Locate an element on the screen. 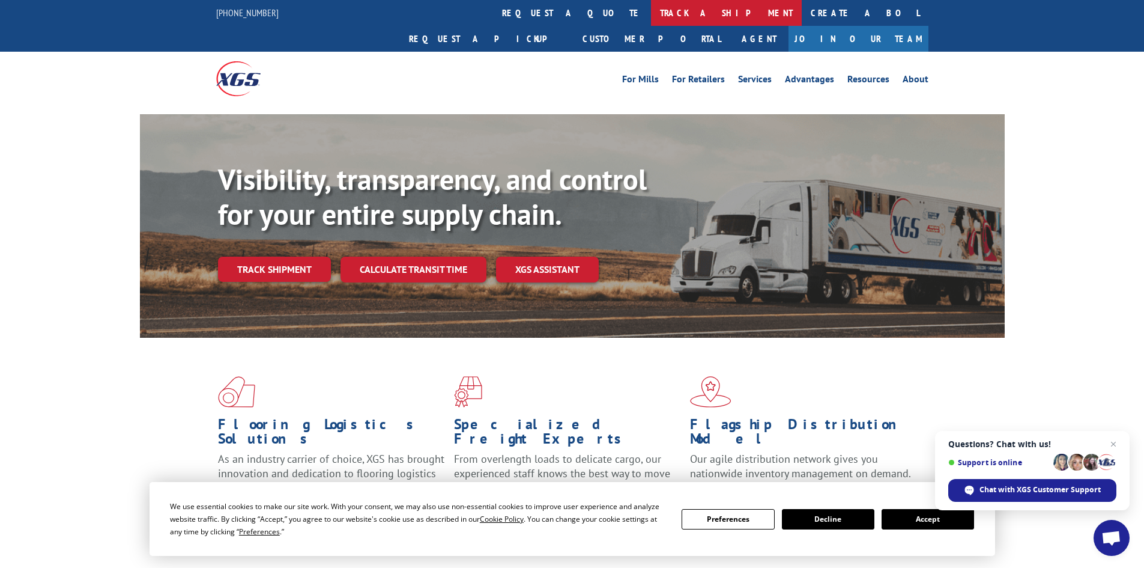 The width and height of the screenshot is (1144, 568). span: Our agile distribution network gives you nationwide inventory management on demand. is located at coordinates (801, 466).